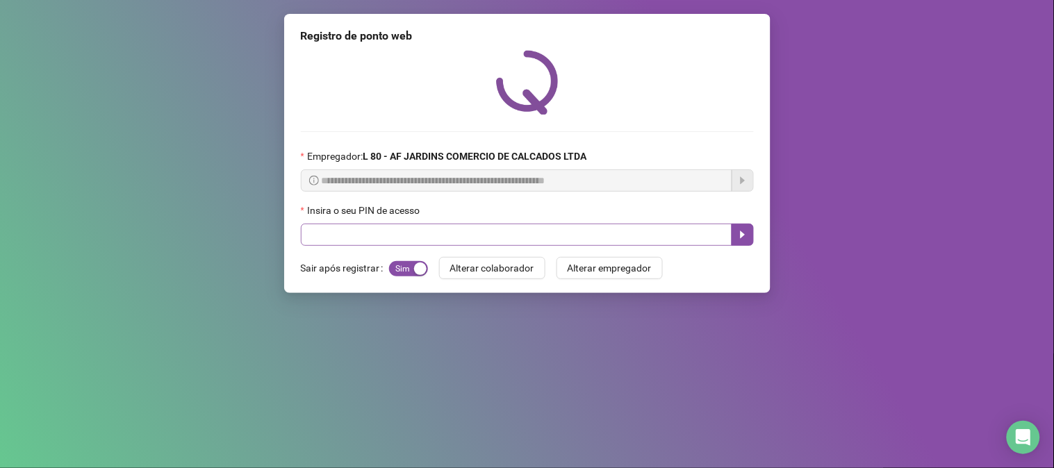  What do you see at coordinates (344, 268) in the screenshot?
I see `label: Sair após registrar` at bounding box center [344, 268].